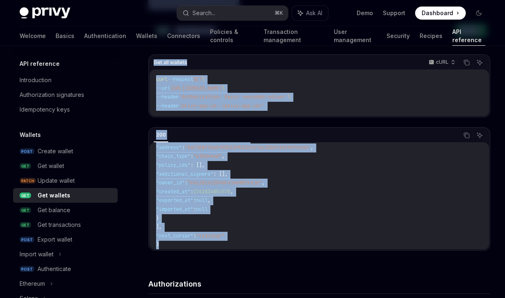  What do you see at coordinates (394, 13) in the screenshot?
I see `a: Support` at bounding box center [394, 13].